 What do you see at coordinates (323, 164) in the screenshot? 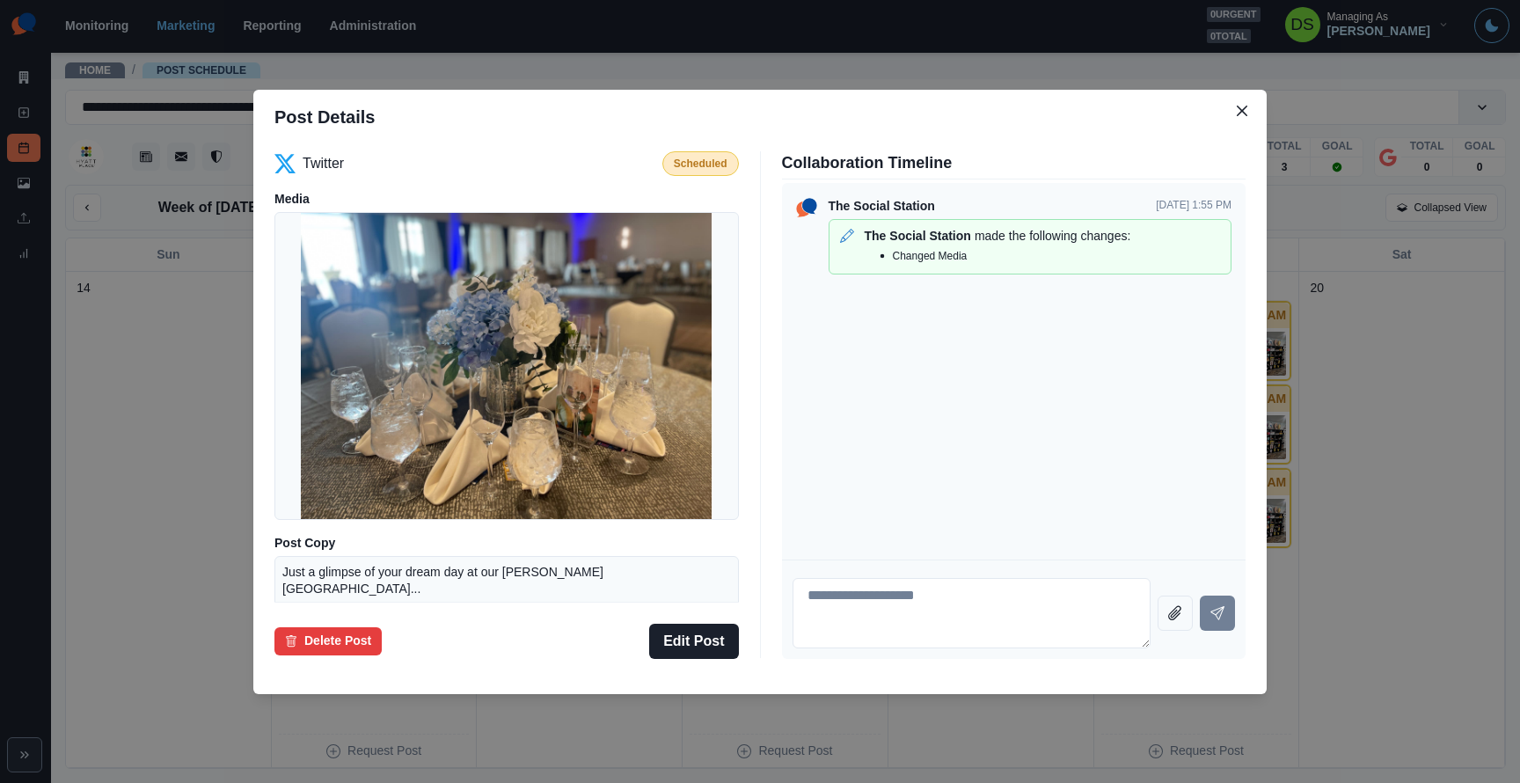
I see `p: Twitter` at bounding box center [323, 164].